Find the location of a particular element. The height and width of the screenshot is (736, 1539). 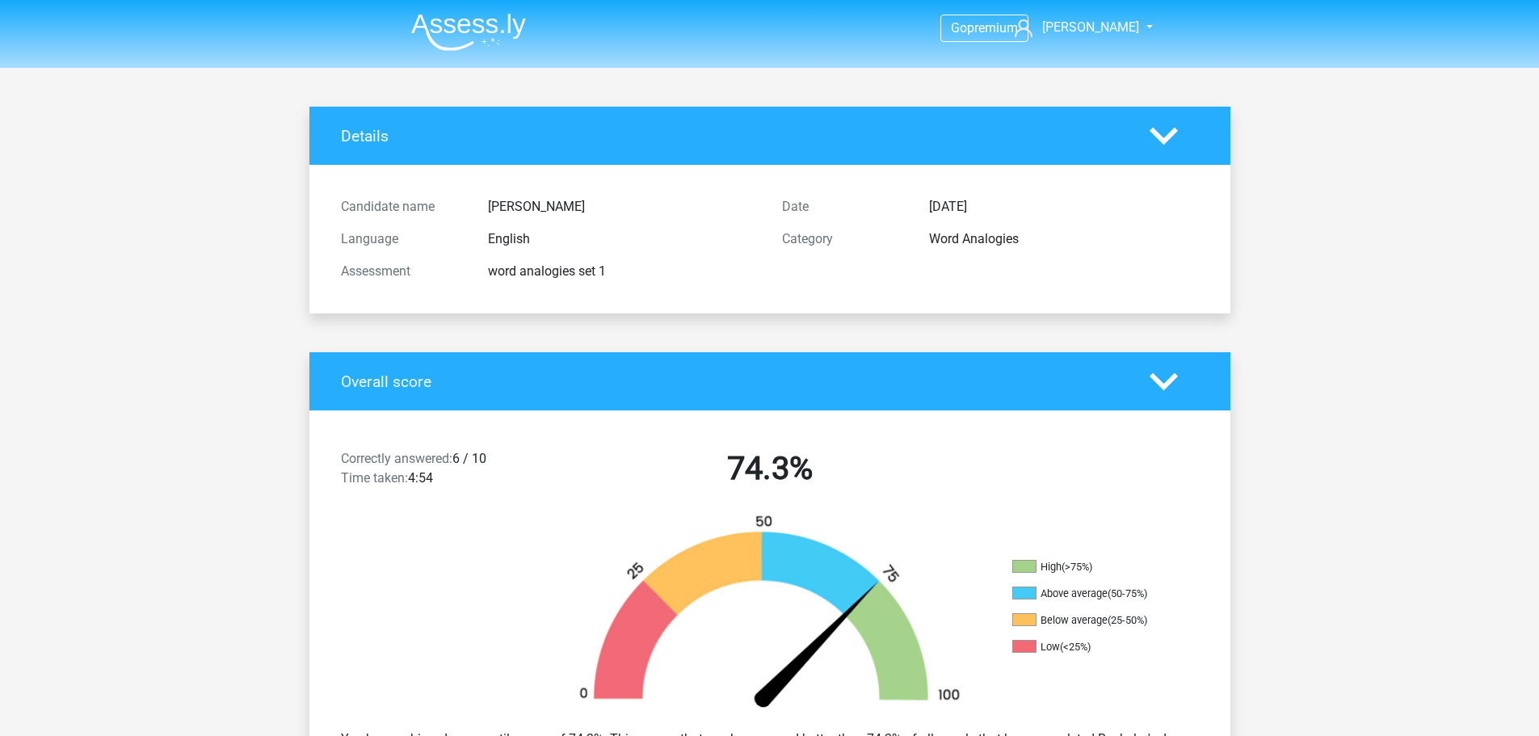

div: Word Analogies is located at coordinates (1064, 239).